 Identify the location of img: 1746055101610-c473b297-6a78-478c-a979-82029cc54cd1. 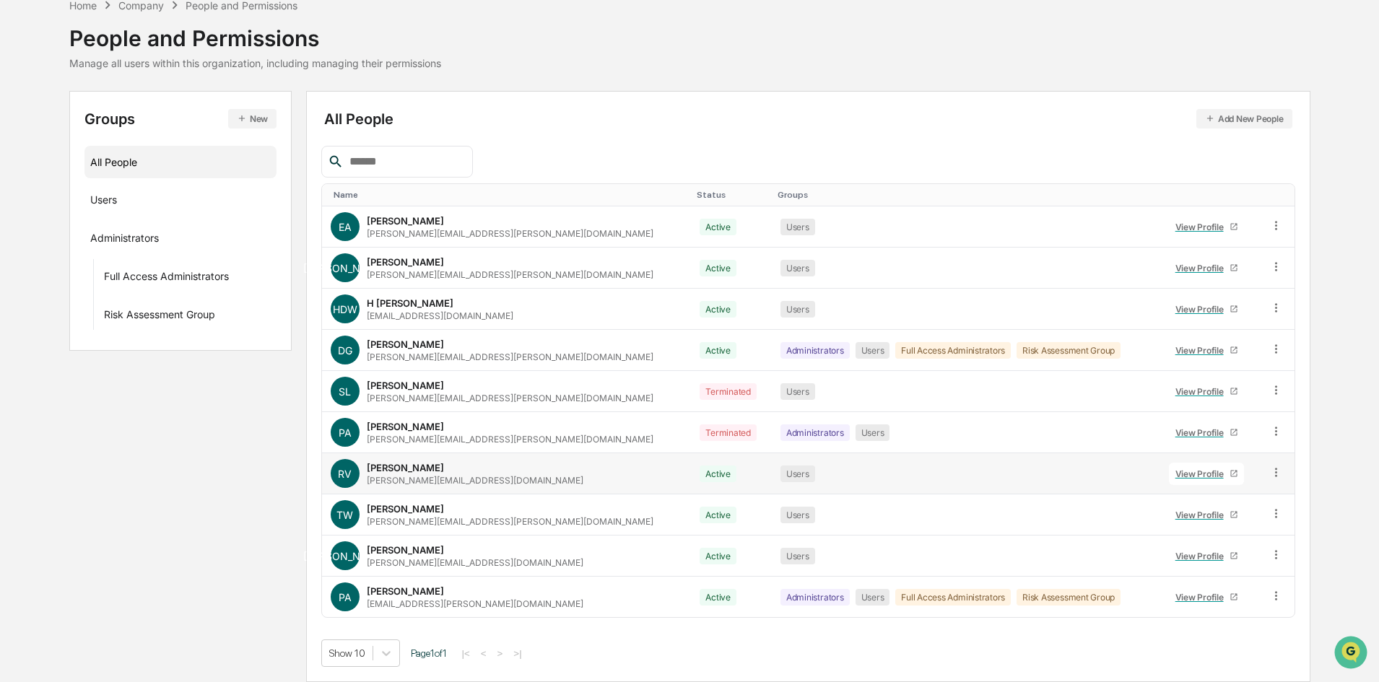
(27, 123).